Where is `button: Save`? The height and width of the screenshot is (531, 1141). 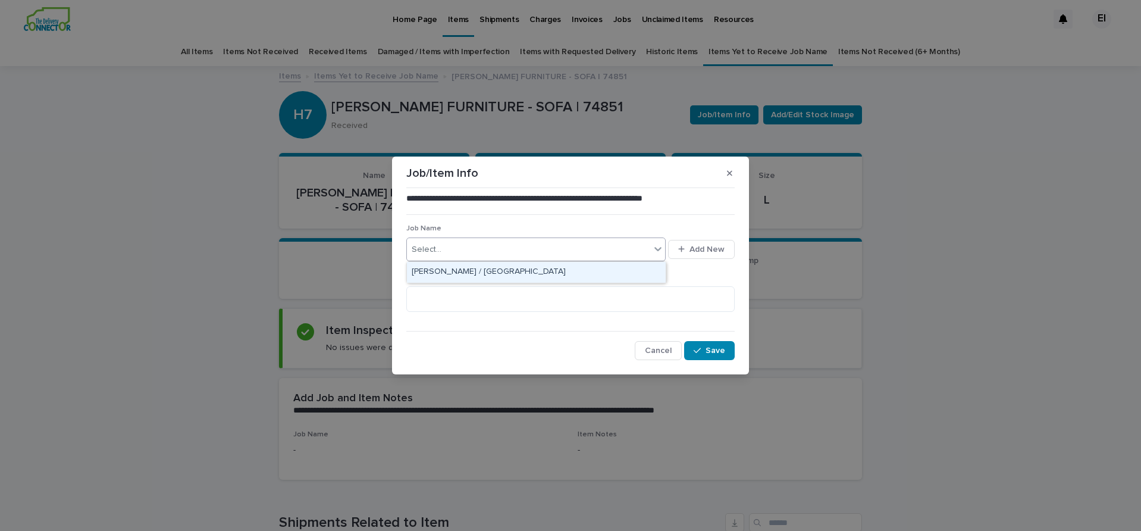 button: Save is located at coordinates (709, 350).